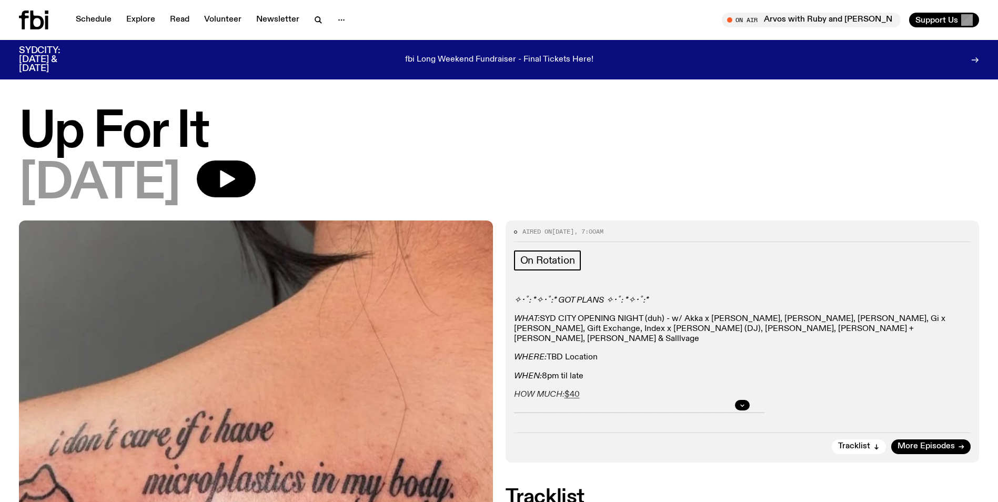  Describe the element at coordinates (528, 376) in the screenshot. I see `em: WHEN:` at that location.